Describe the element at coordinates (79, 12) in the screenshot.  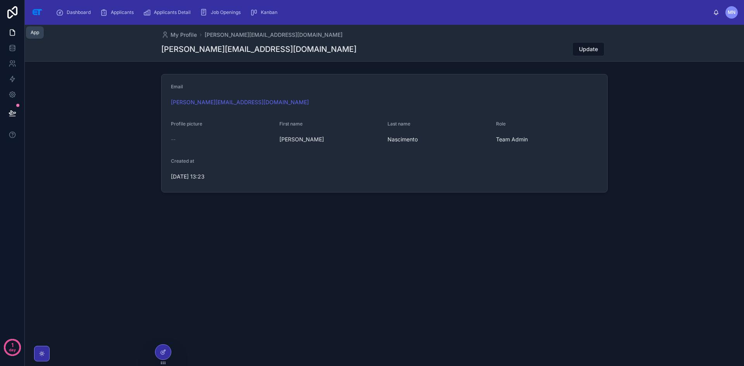
I see `span: Dashboard` at that location.